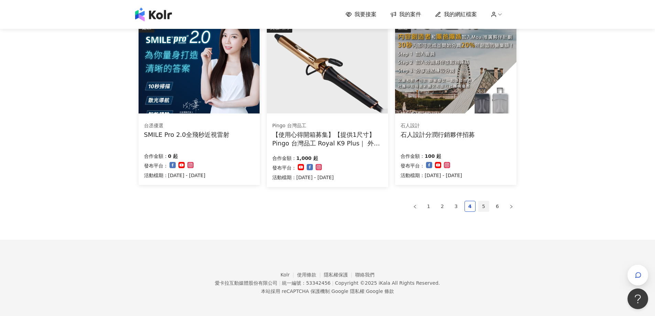 The height and width of the screenshot is (316, 655). What do you see at coordinates (306, 283) in the screenshot?
I see `div: 統一編號：53342456` at bounding box center [306, 283].